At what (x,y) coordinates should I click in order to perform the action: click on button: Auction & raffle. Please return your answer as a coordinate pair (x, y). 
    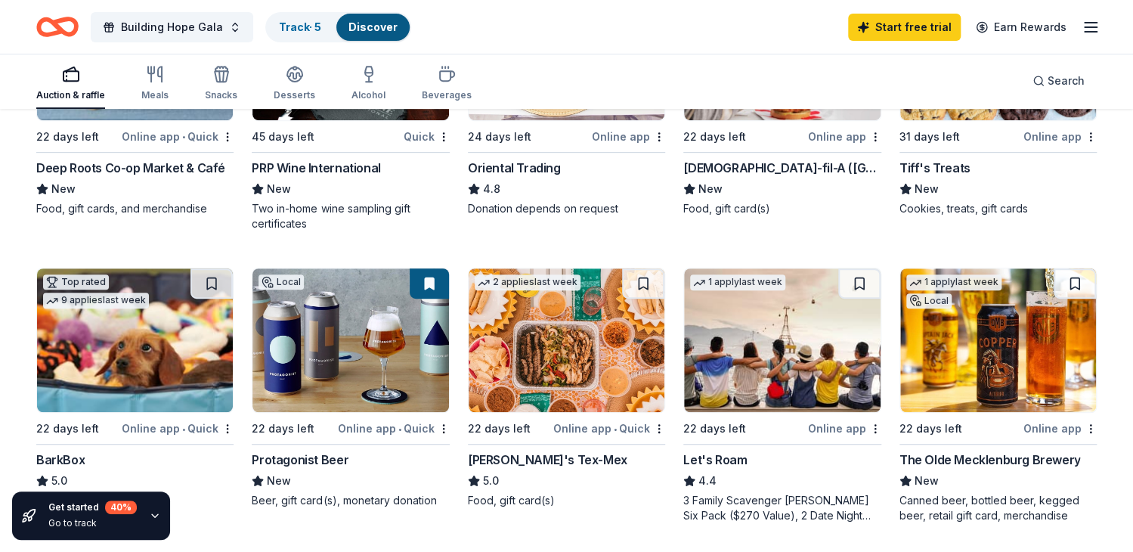
    Looking at the image, I should click on (70, 84).